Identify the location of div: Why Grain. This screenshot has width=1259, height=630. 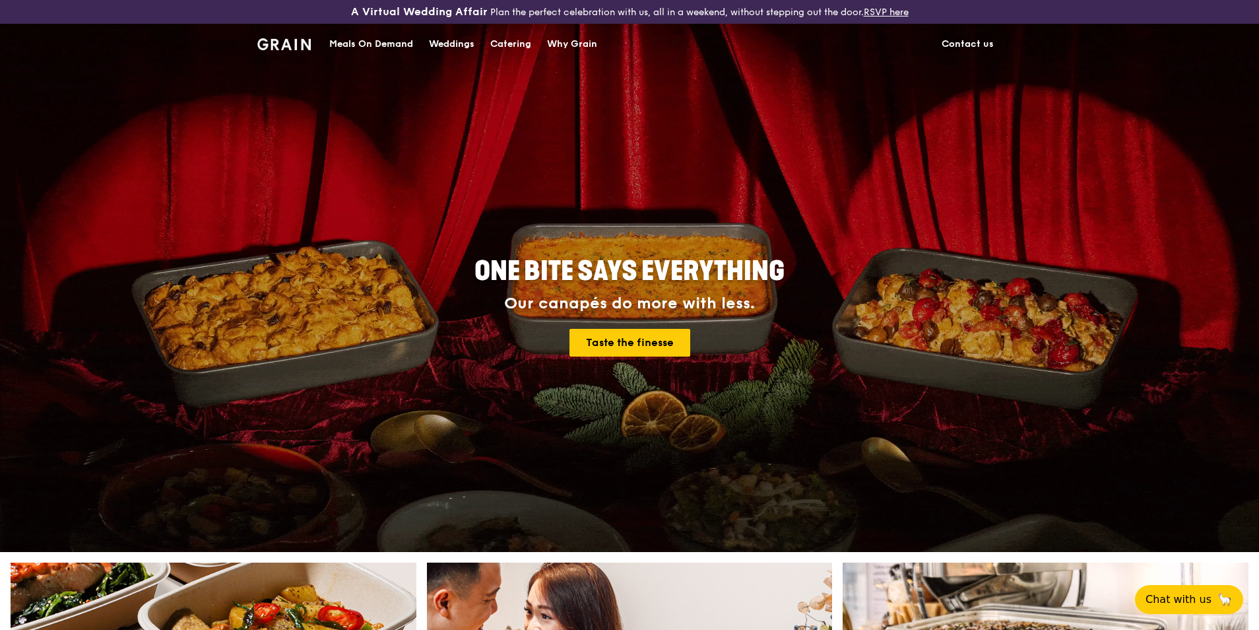
(572, 44).